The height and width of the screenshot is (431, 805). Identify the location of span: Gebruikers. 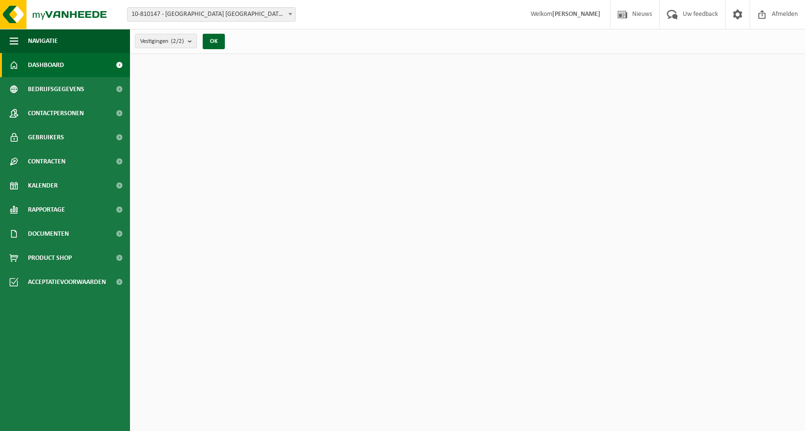
(46, 137).